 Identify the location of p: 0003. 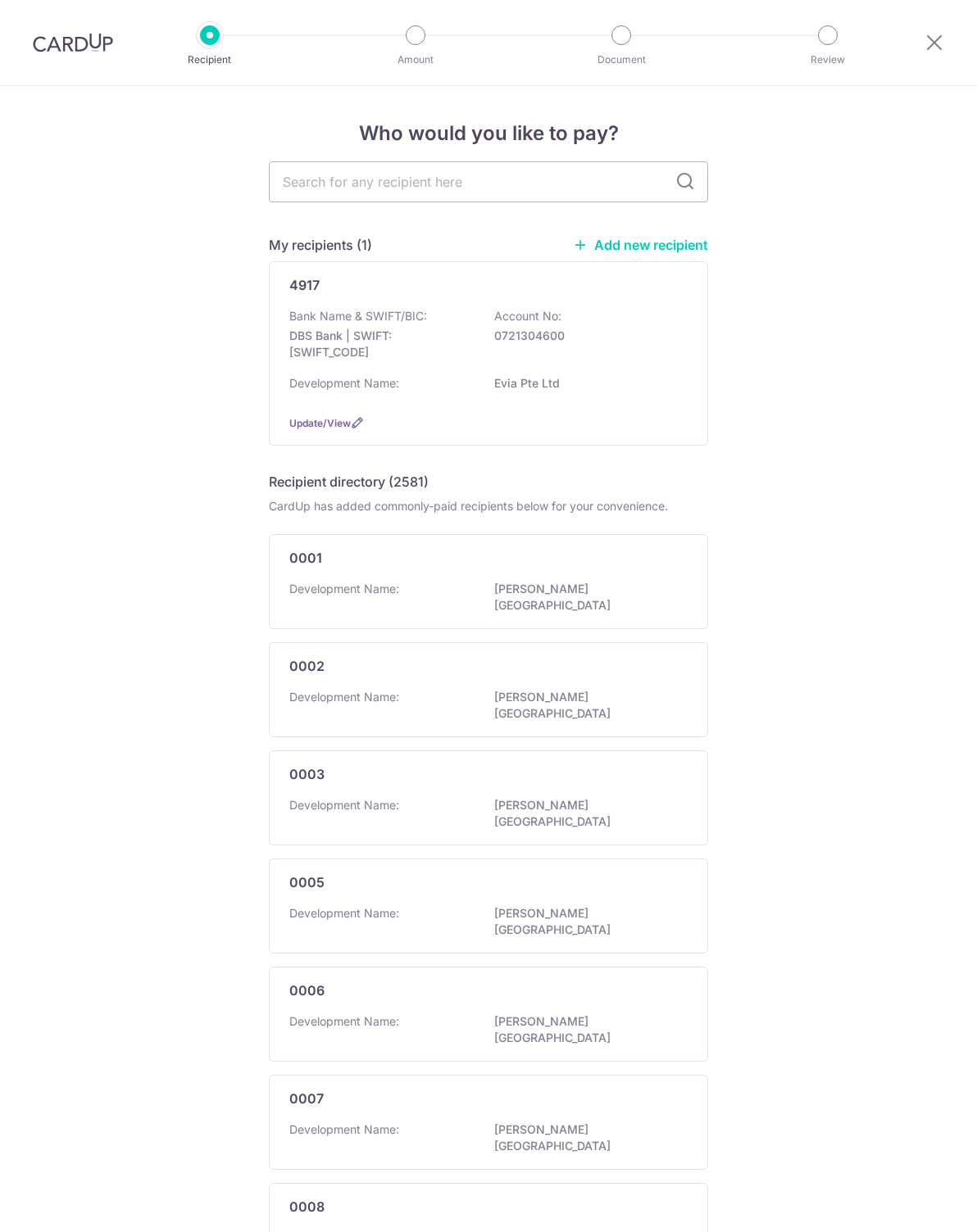
(306, 774).